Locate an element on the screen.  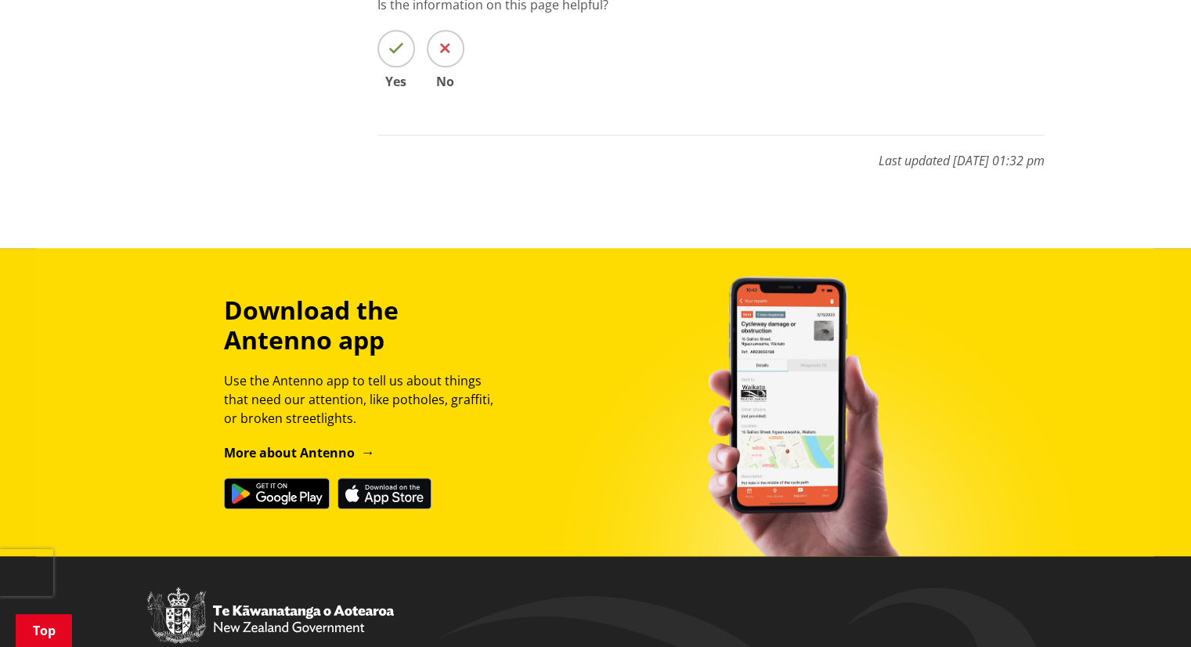
span: Yes is located at coordinates (396, 81).